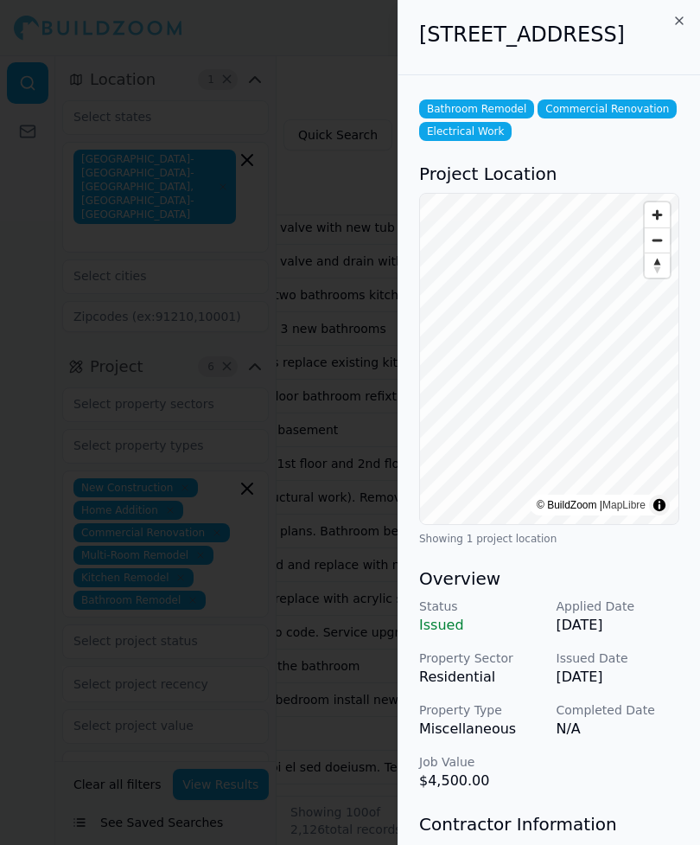  What do you see at coordinates (660, 505) in the screenshot?
I see `summary: Toggle attribution` at bounding box center [660, 505].